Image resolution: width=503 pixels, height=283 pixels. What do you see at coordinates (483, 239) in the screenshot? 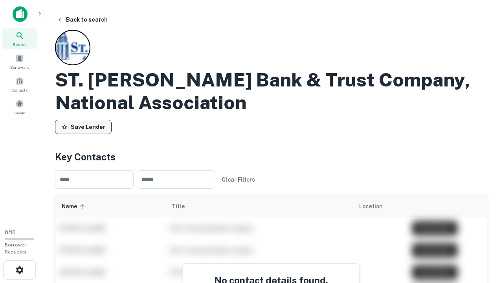
I see `div: Chat Widget` at bounding box center [483, 239].